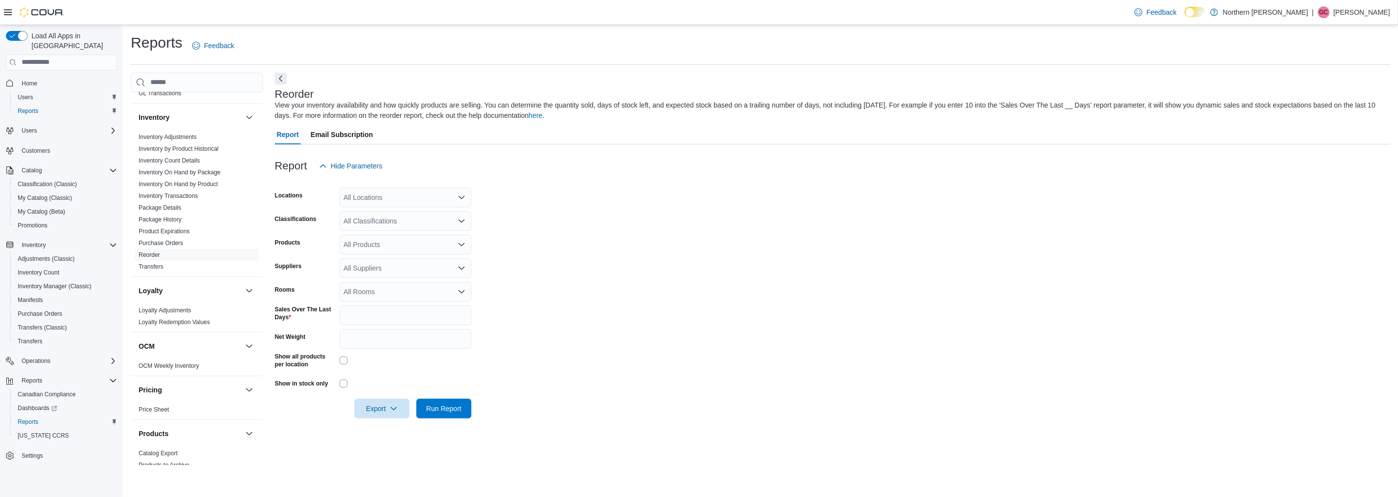 This screenshot has width=1398, height=497. Describe the element at coordinates (305, 361) in the screenshot. I see `label: Show all products per location` at that location.